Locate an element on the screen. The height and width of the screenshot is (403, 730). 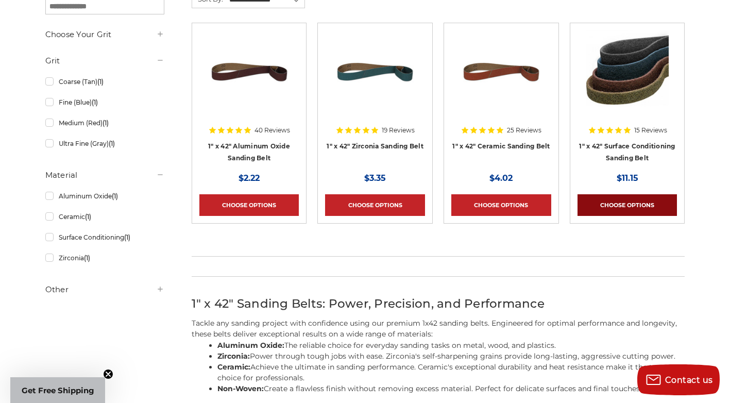
span: 15 Reviews is located at coordinates (651, 130).